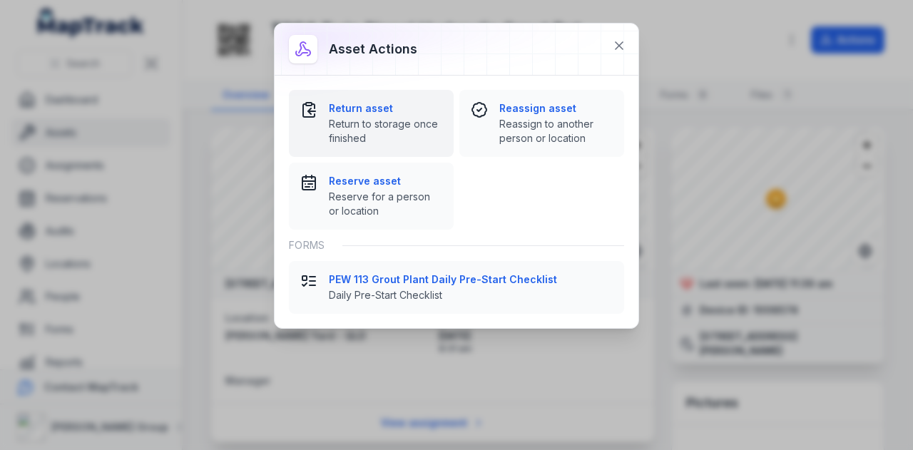 The image size is (913, 450). What do you see at coordinates (456, 245) in the screenshot?
I see `div: Forms` at bounding box center [456, 245].